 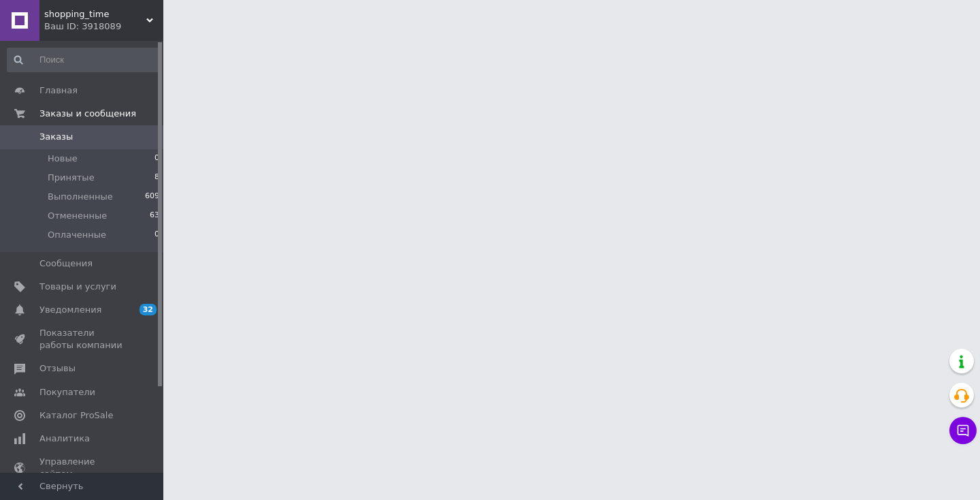 I want to click on span: Оплаченные, so click(x=77, y=235).